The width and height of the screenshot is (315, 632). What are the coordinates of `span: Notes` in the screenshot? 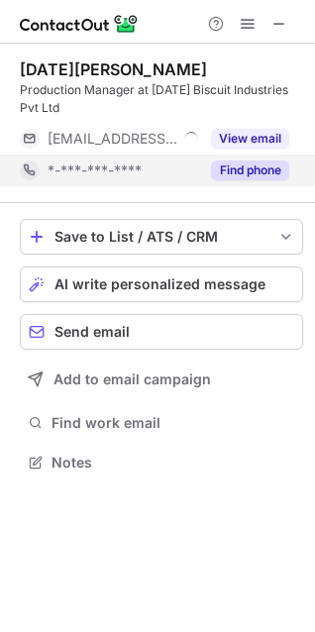 It's located at (173, 462).